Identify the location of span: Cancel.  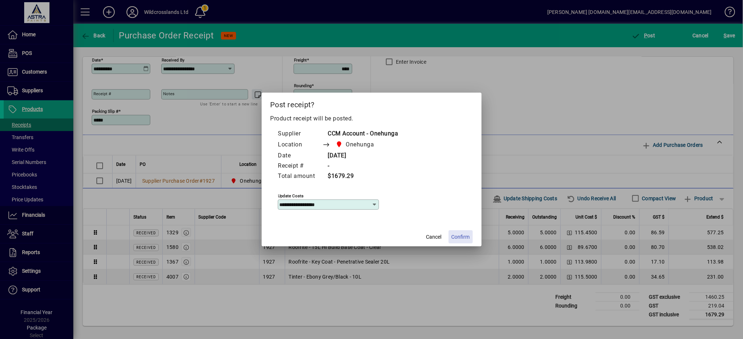
(434, 237).